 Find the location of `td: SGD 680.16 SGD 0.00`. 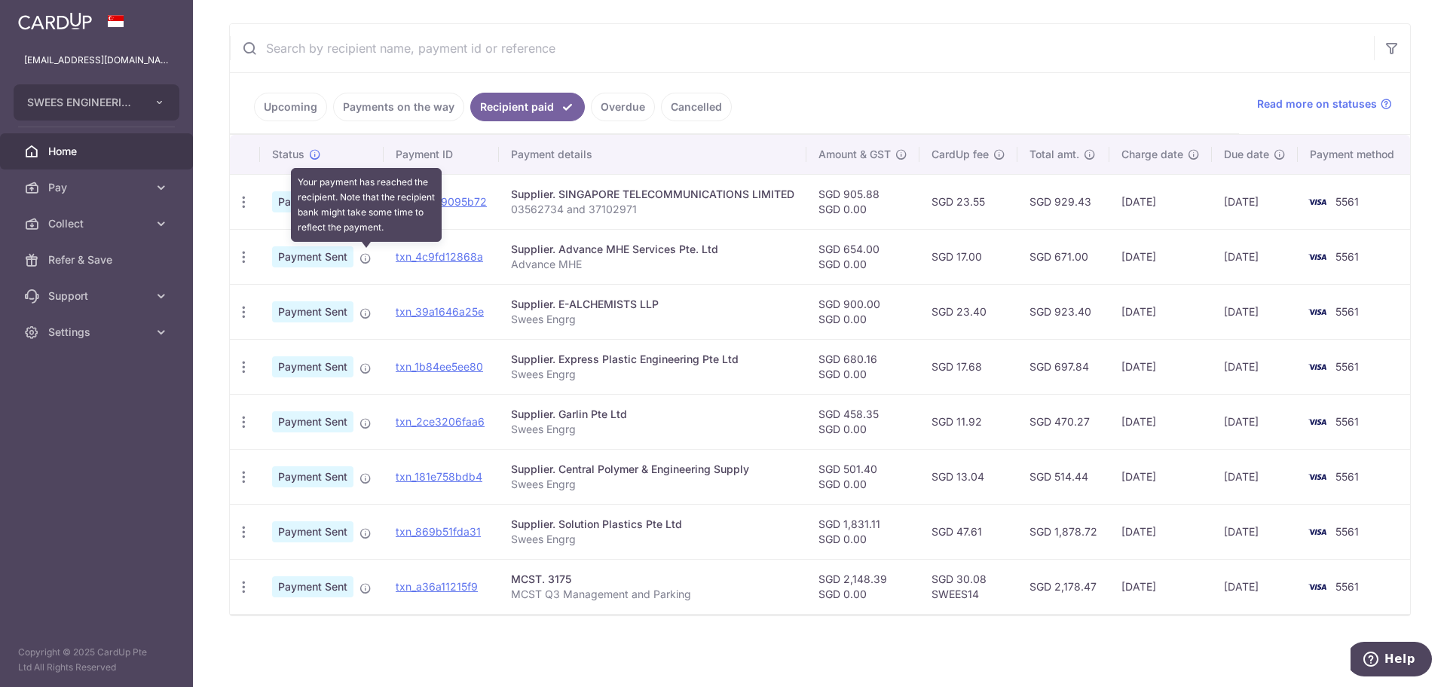

td: SGD 680.16 SGD 0.00 is located at coordinates (863, 366).